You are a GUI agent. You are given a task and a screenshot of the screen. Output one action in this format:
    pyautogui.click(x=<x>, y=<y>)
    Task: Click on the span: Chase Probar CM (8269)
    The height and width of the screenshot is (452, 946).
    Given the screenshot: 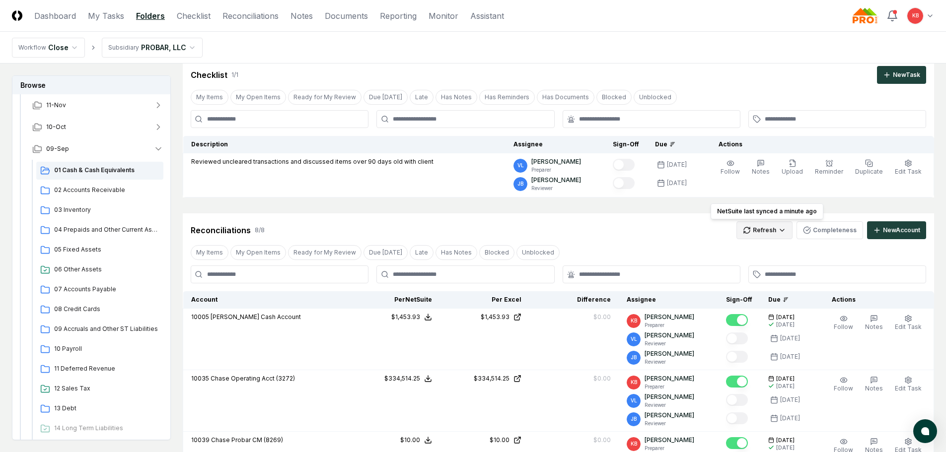 What is the action you would take?
    pyautogui.click(x=247, y=440)
    